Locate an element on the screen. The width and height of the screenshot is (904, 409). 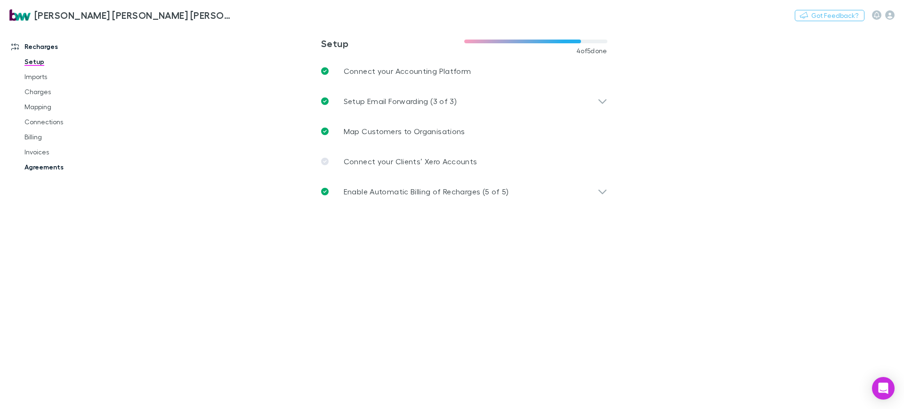
p: Enable Automatic Billing of Recharges (5 of 5) is located at coordinates (426, 192).